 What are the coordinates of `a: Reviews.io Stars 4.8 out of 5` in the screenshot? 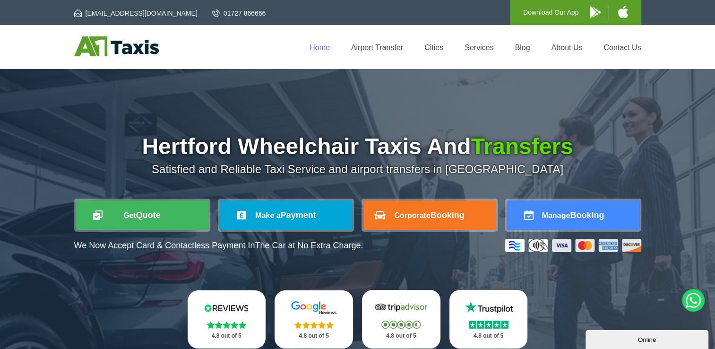 It's located at (227, 319).